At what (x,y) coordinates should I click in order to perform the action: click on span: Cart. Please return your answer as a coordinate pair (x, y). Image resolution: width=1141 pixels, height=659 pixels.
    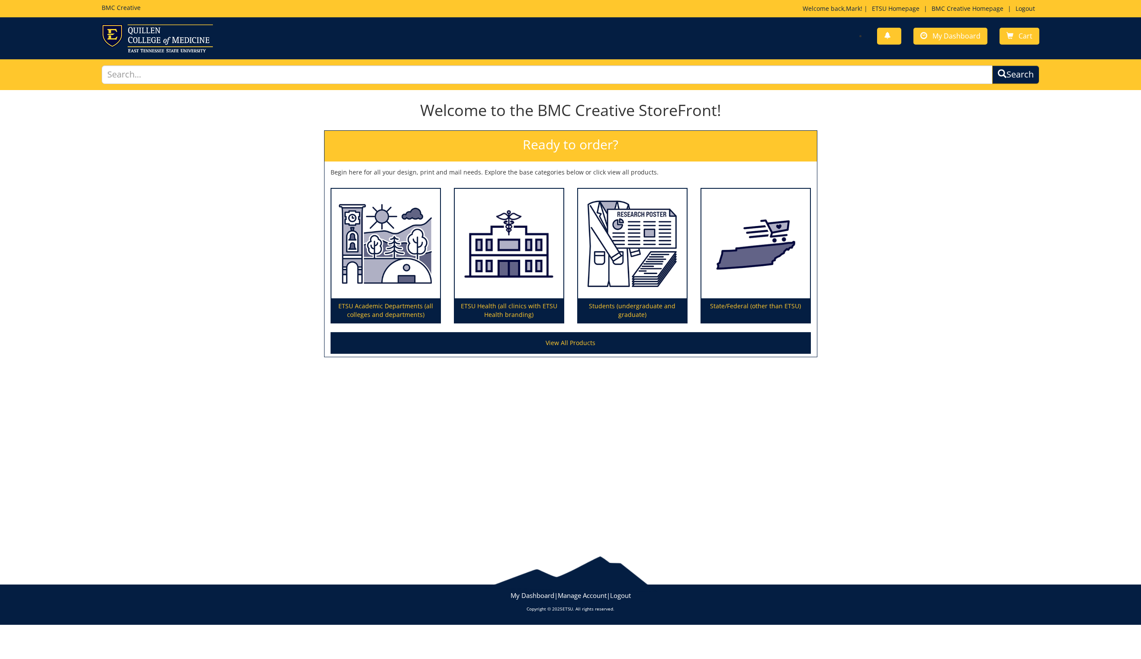
    Looking at the image, I should click on (1026, 36).